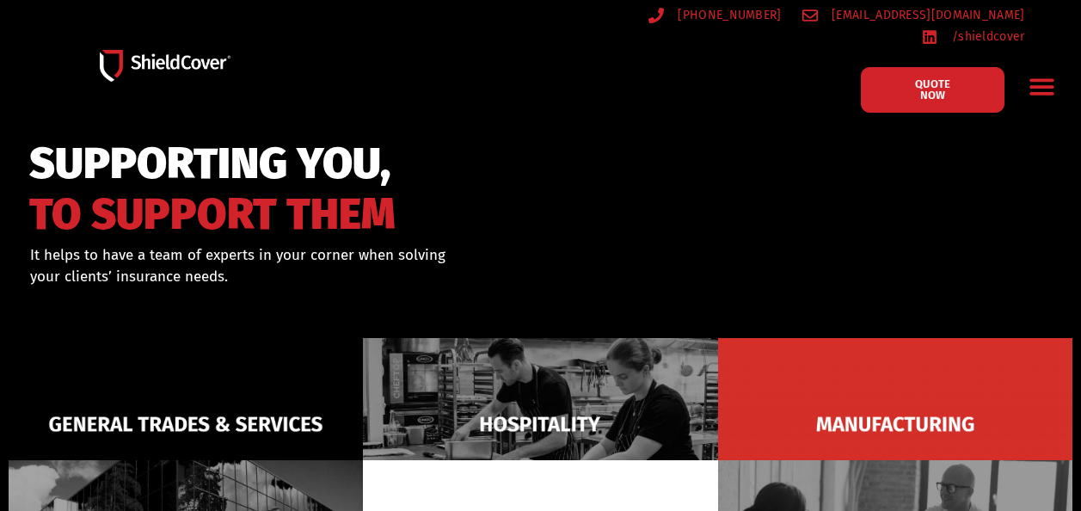 Image resolution: width=1081 pixels, height=511 pixels. Describe the element at coordinates (1041, 86) in the screenshot. I see `div: Menu Toggle` at that location.